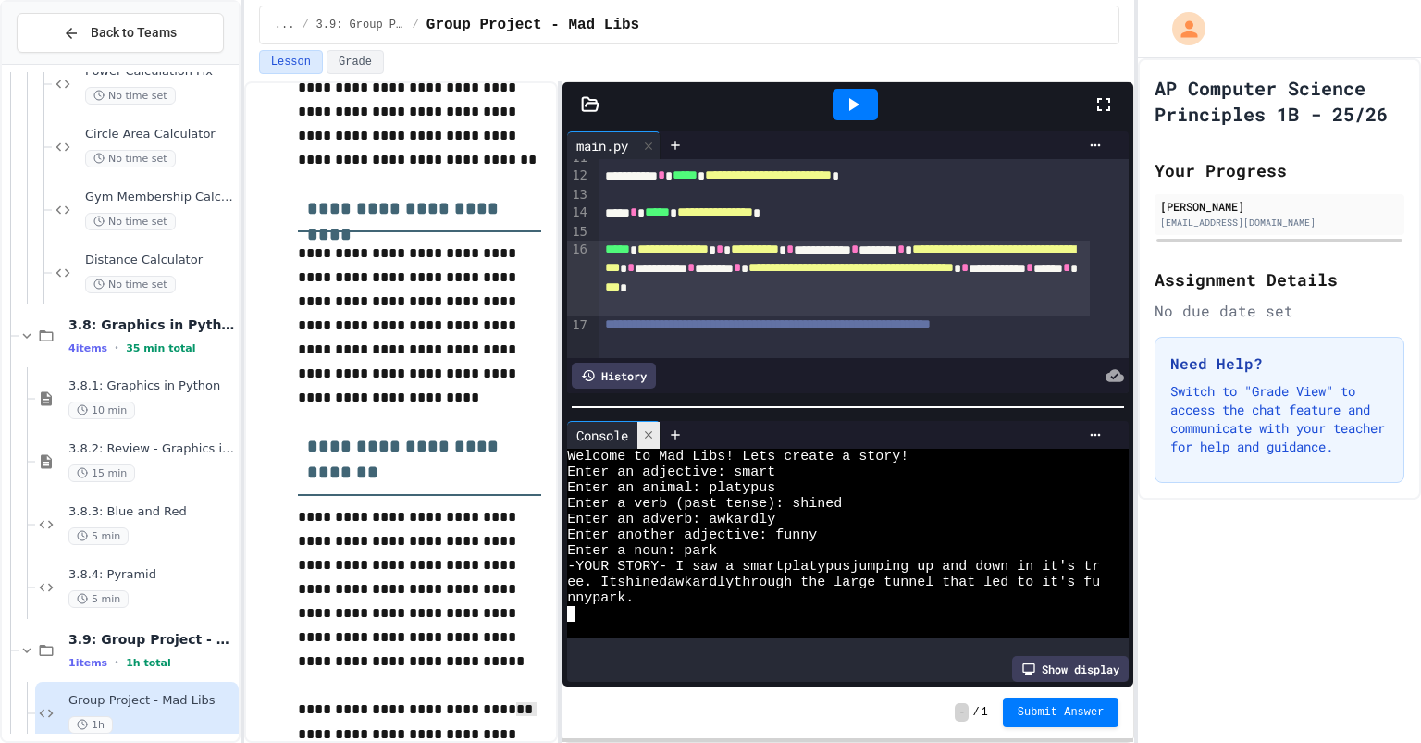 The image size is (1421, 743). Describe the element at coordinates (102, 473) in the screenshot. I see `span: 15 min` at that location.